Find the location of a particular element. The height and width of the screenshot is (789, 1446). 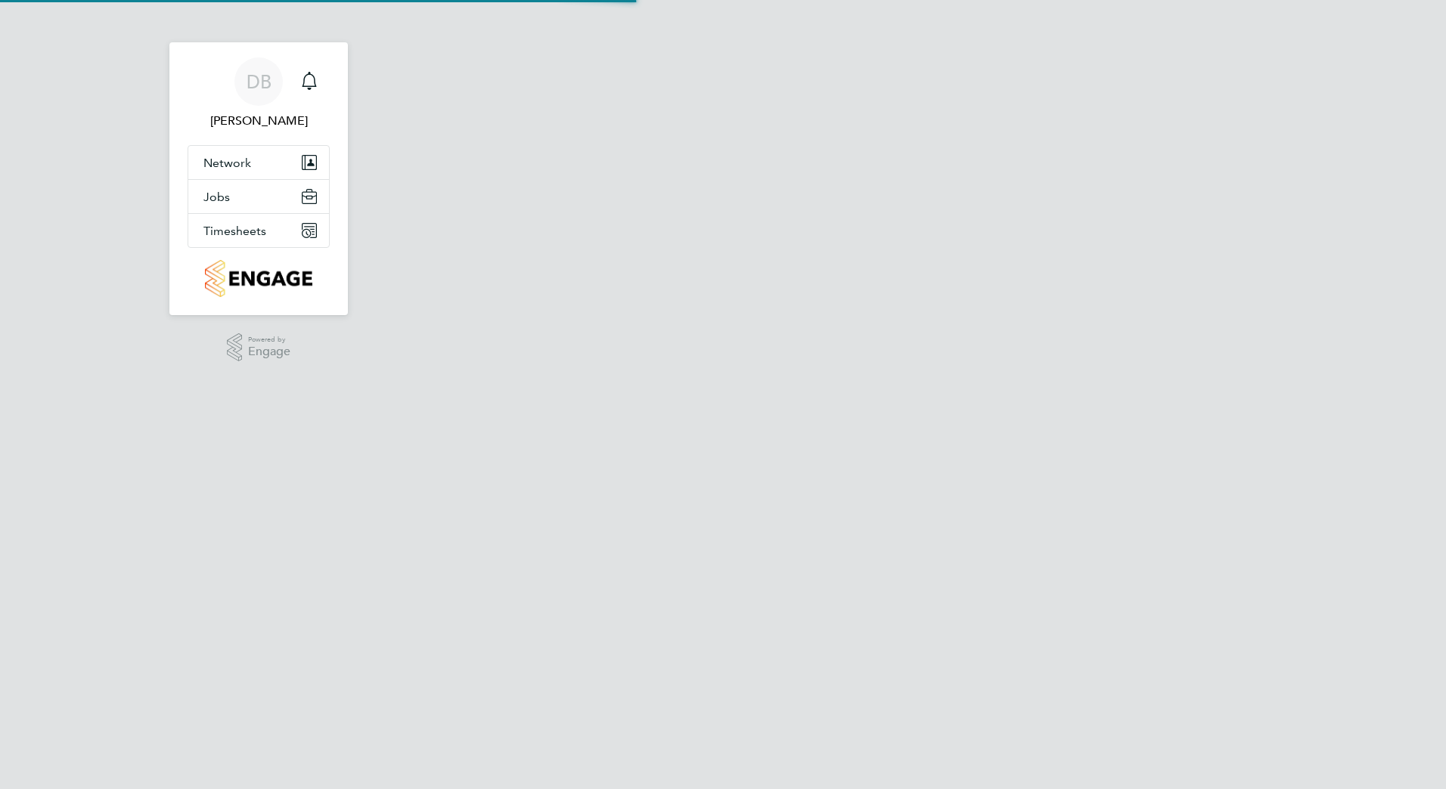

span: Dan Badger is located at coordinates (259, 121).